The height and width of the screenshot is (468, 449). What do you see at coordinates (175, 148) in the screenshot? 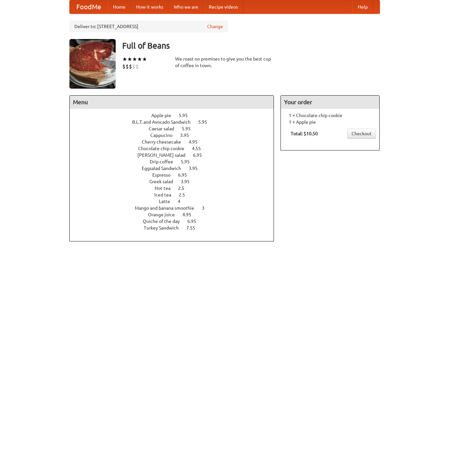
I see `a: Chocolate chip cookie 4.55` at bounding box center [175, 148].